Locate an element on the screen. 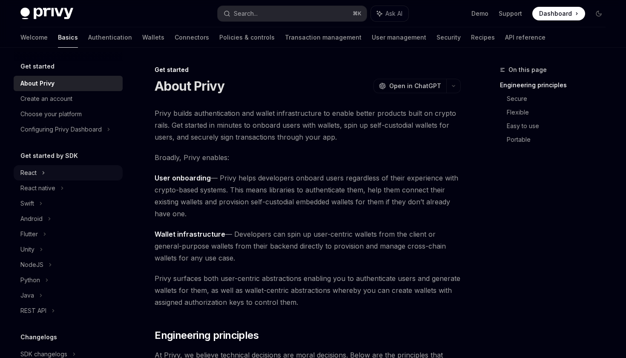 This screenshot has width=626, height=358. button: Toggle dark mode is located at coordinates (598, 14).